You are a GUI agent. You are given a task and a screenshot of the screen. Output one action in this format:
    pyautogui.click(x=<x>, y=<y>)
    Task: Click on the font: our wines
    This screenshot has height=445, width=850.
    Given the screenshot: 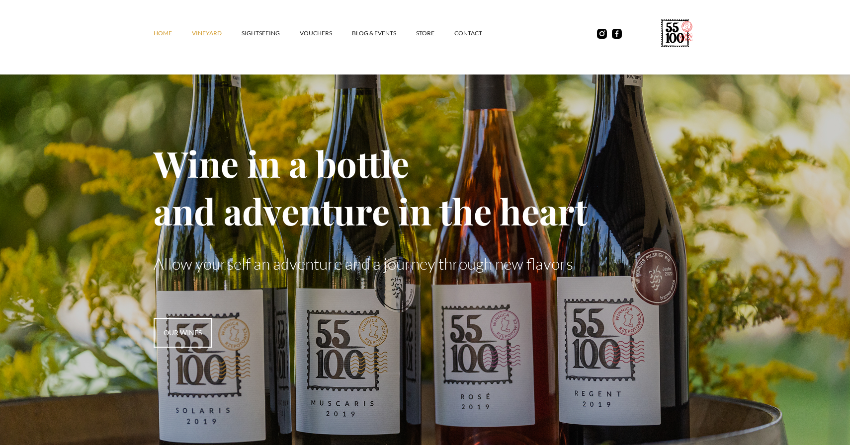 What is the action you would take?
    pyautogui.click(x=182, y=332)
    